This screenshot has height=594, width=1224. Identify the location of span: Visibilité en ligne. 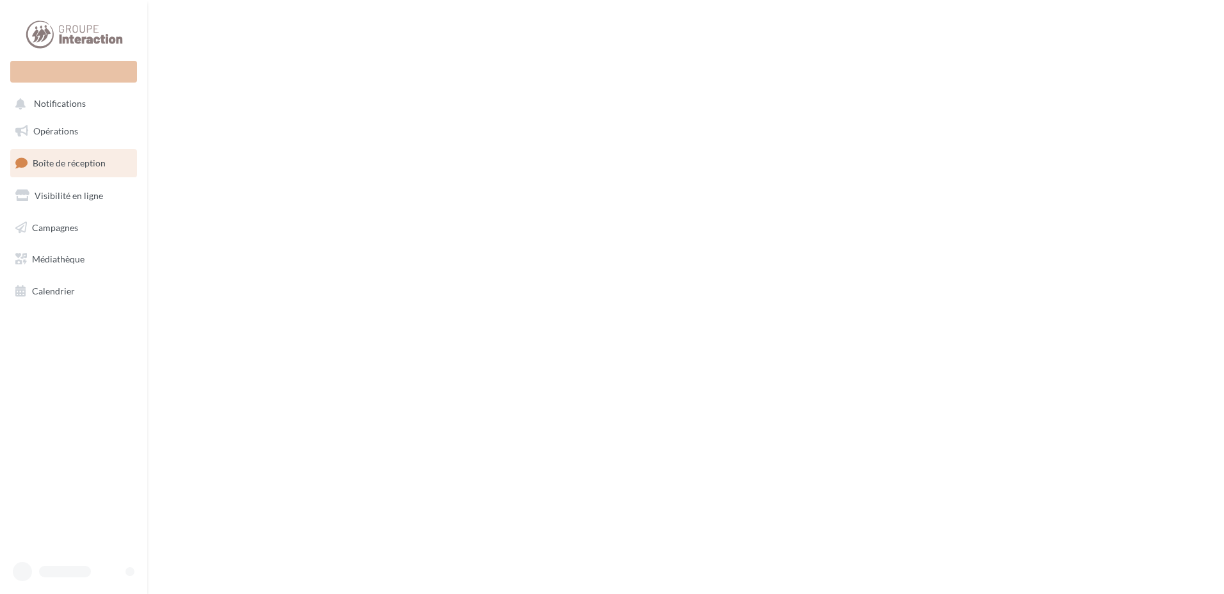
(69, 195).